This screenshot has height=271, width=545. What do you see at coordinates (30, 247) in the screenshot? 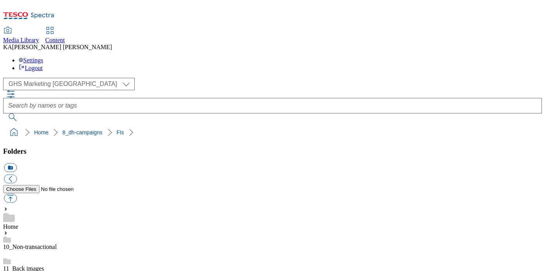
I see `a: 10_Non-transactional` at bounding box center [30, 247].